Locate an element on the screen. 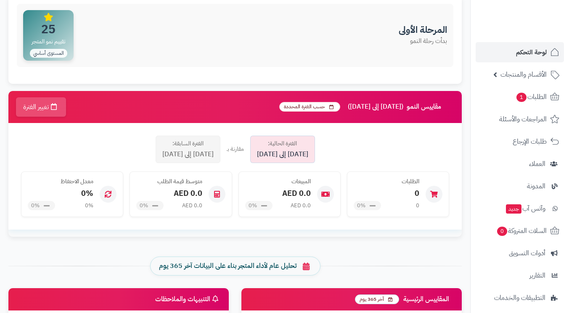  a: وآتس آبجديد is located at coordinates (520, 208).